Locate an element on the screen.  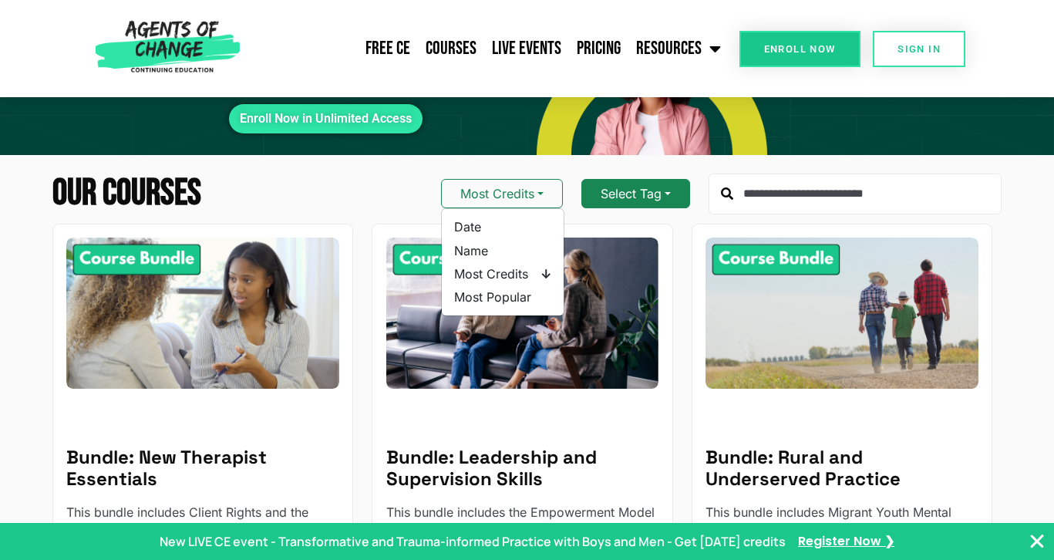
span: Enroll Now in Unlimited Access is located at coordinates (325, 119).